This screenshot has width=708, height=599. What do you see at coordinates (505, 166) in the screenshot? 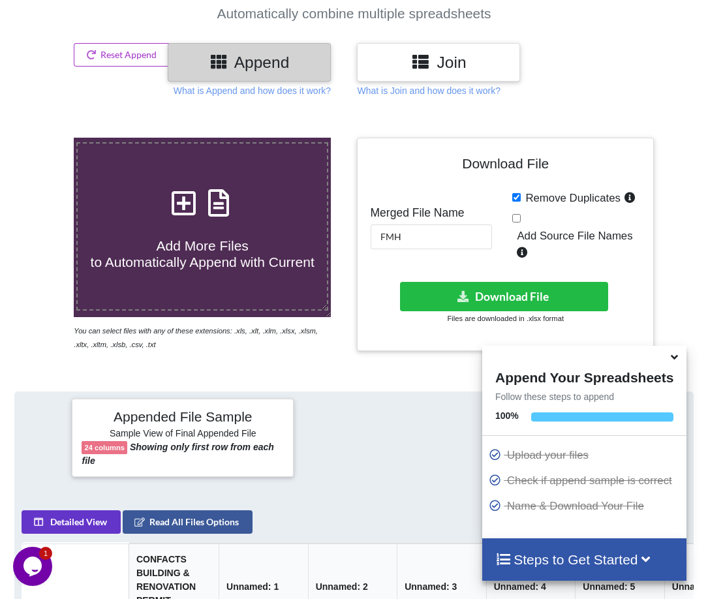
I see `h4: Download File` at bounding box center [505, 166].